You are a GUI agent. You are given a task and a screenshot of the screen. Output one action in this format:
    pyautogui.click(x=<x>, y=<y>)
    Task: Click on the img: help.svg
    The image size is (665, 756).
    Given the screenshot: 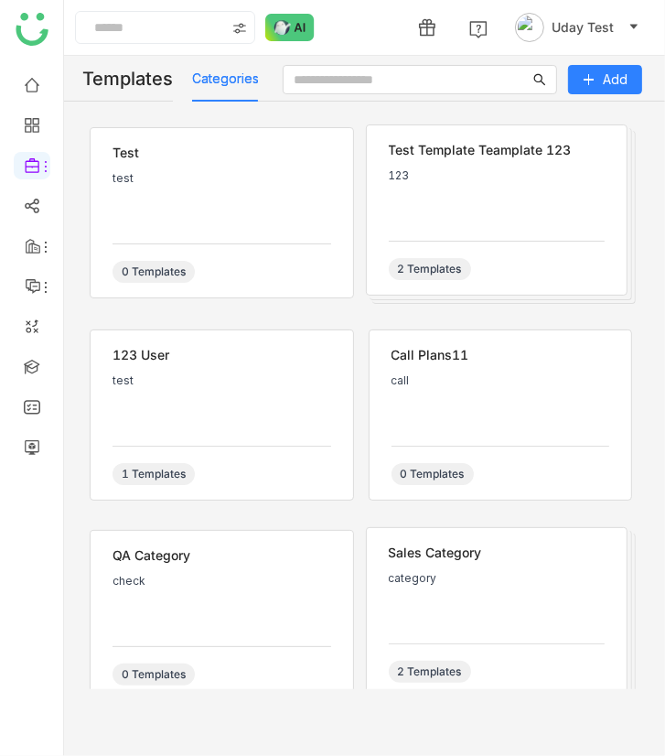 What is the action you would take?
    pyautogui.click(x=479, y=29)
    